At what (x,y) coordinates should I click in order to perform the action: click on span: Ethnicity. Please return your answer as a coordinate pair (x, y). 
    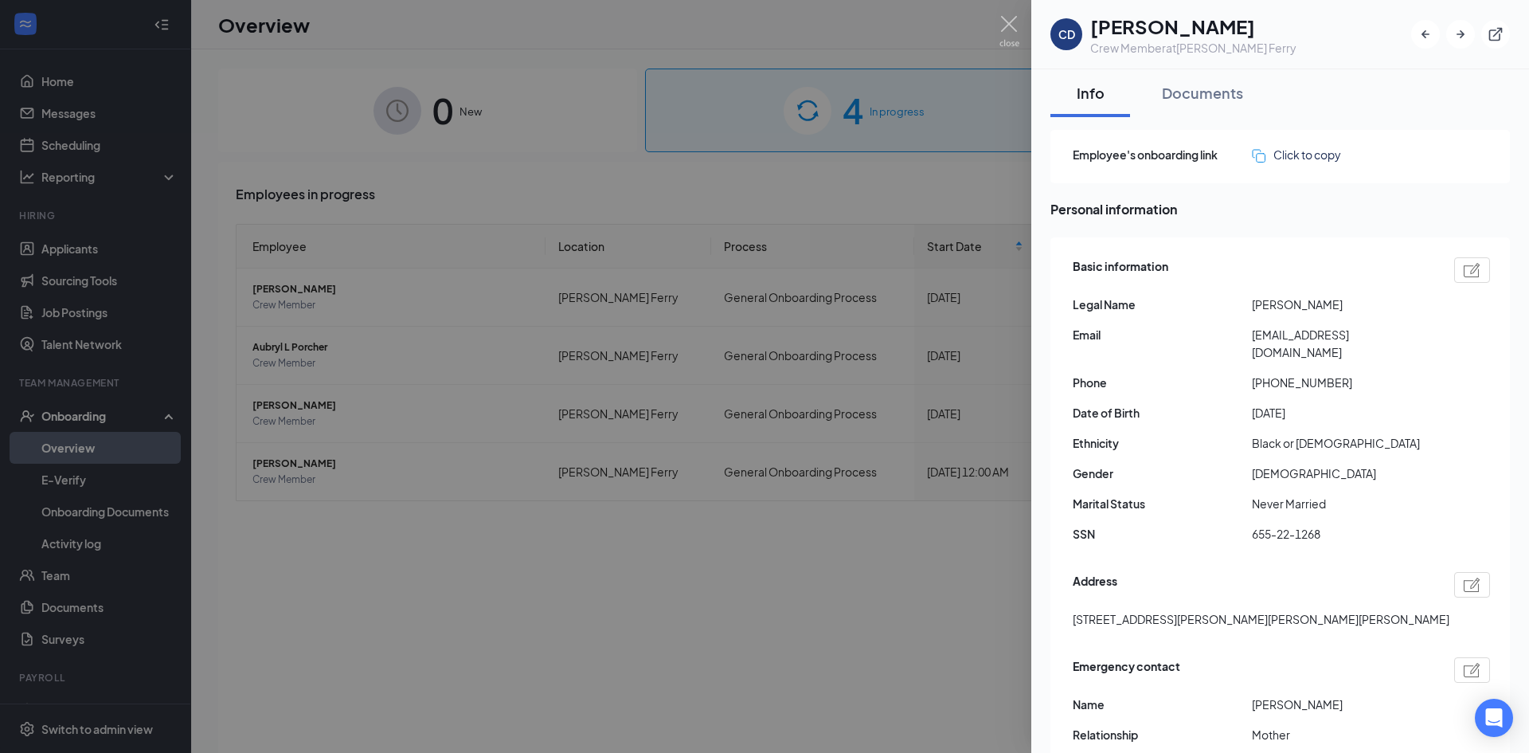
    Looking at the image, I should click on (1162, 443).